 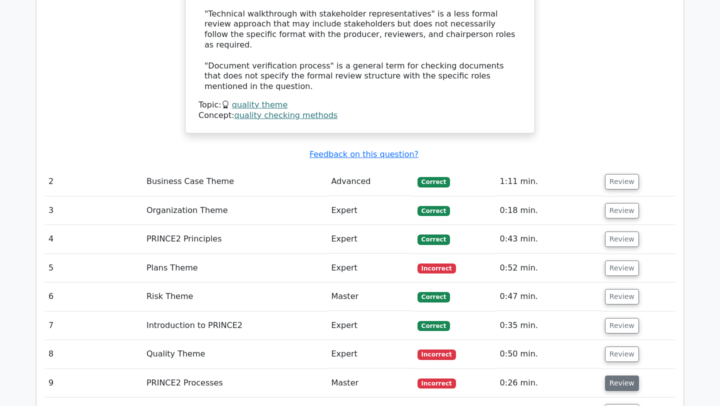 What do you see at coordinates (286, 115) in the screenshot?
I see `a: quality checking methods` at bounding box center [286, 115].